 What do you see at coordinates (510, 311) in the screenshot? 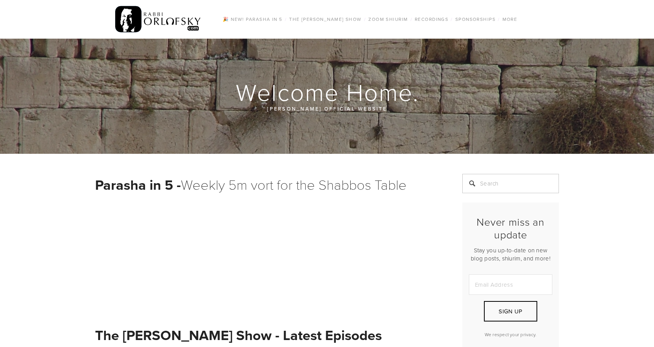
I see `button: Sign Up` at bounding box center [510, 311].